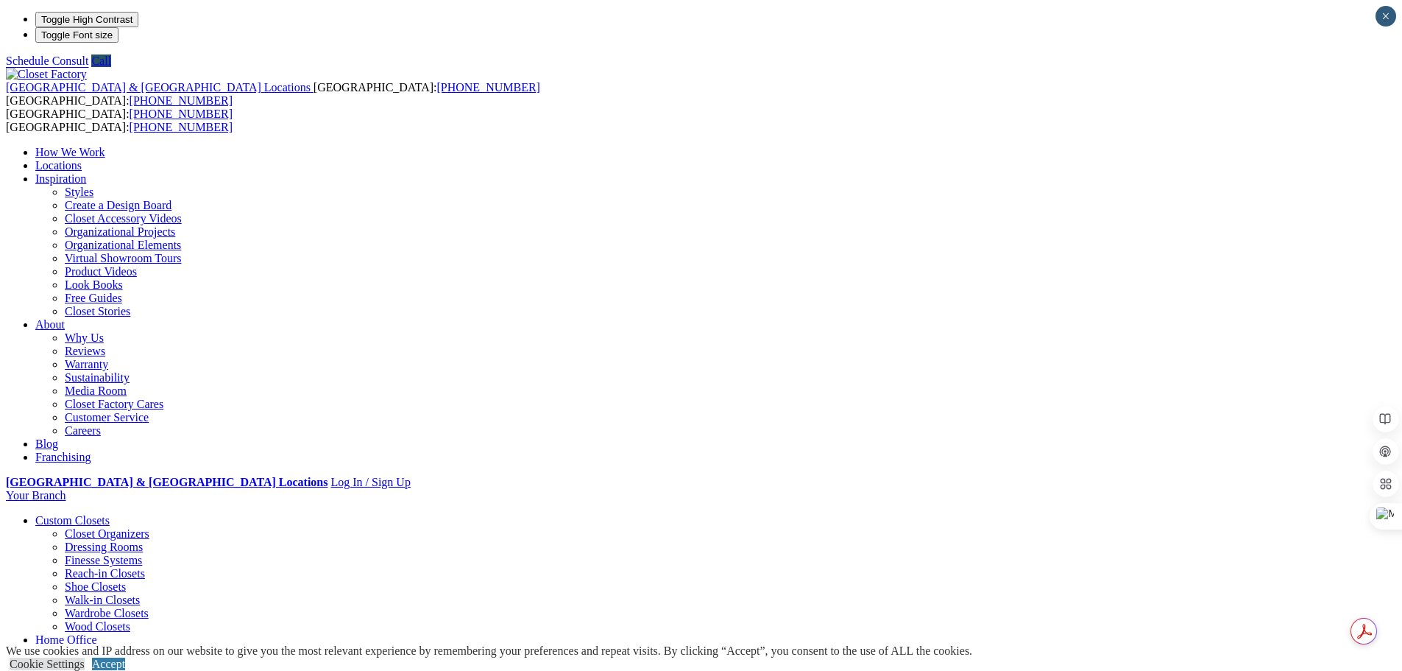 The height and width of the screenshot is (671, 1402). Describe the element at coordinates (46, 74) in the screenshot. I see `img: Closet Factory` at that location.